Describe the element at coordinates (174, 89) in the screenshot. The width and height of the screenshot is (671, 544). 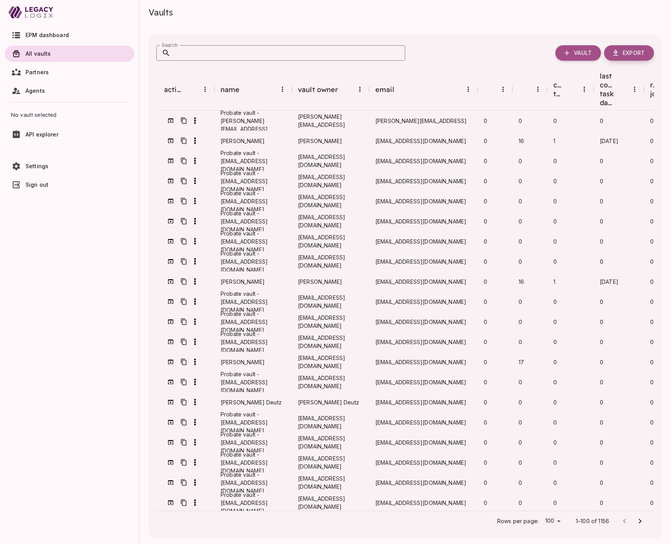
I see `div: actions` at that location.